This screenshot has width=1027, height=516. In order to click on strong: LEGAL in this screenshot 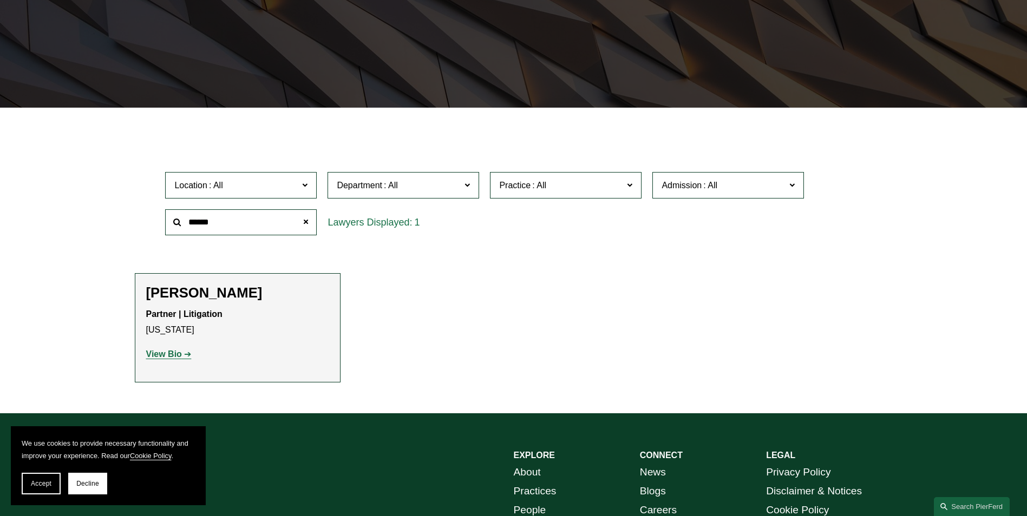, I will do `click(781, 455)`.